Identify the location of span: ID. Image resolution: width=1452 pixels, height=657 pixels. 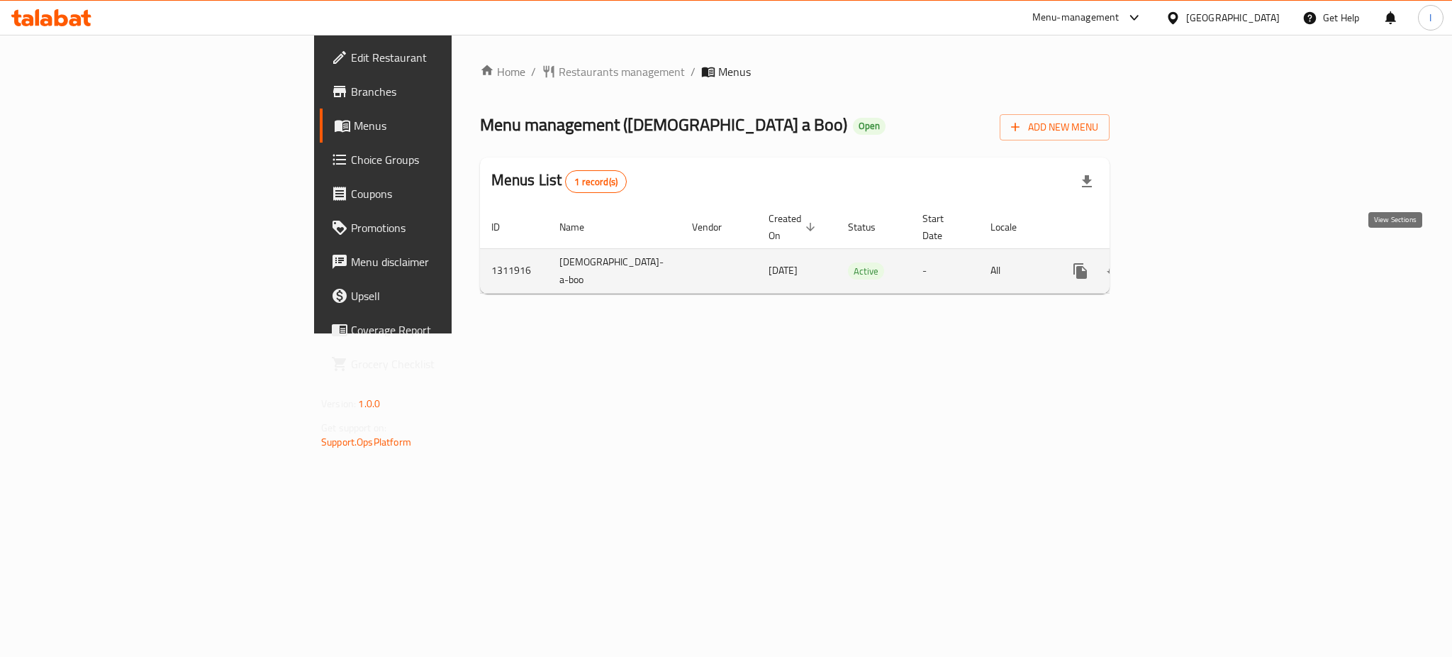
(505, 227).